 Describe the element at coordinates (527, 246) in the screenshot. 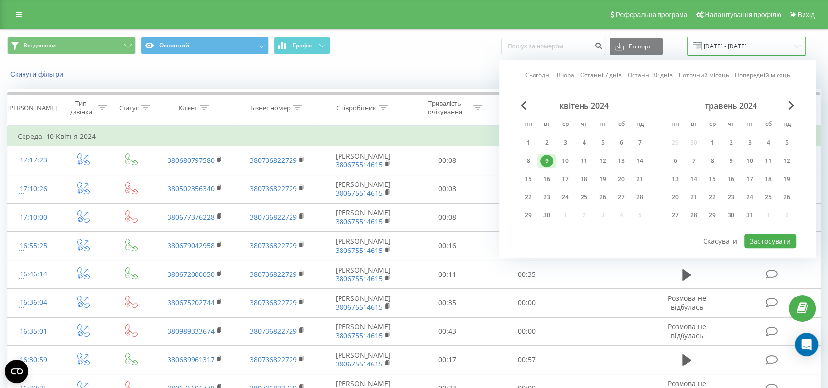

I see `td: 00:52` at that location.